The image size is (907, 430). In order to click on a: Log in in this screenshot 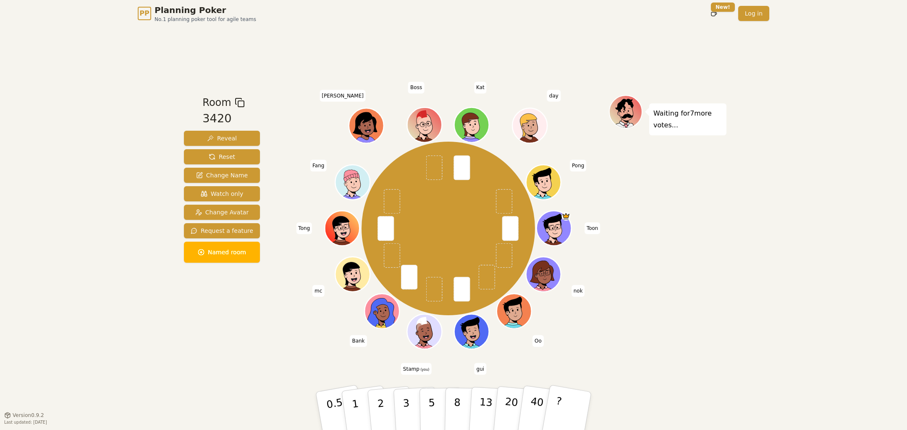, I will do `click(754, 13)`.